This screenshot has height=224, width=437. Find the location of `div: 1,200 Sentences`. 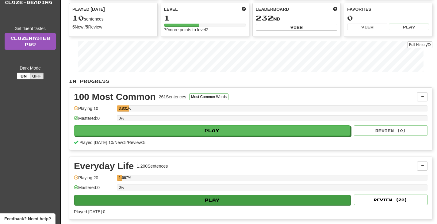

div: 1,200 Sentences is located at coordinates (152, 166).